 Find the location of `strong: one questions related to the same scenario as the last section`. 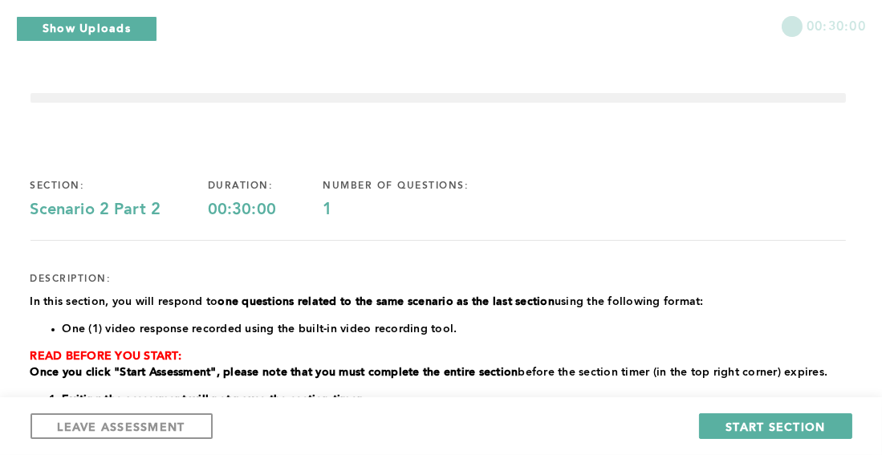

strong: one questions related to the same scenario as the last section is located at coordinates (387, 302).